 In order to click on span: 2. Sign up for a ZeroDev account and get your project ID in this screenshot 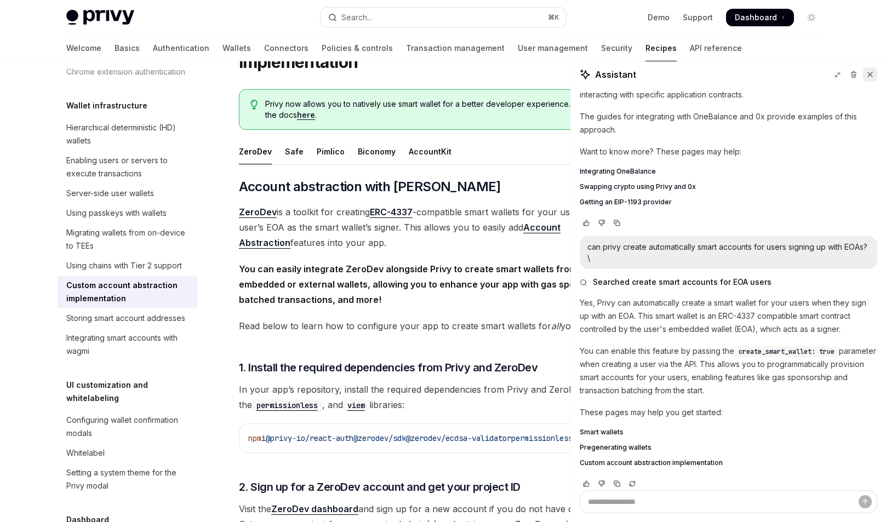, I will do `click(380, 487)`.